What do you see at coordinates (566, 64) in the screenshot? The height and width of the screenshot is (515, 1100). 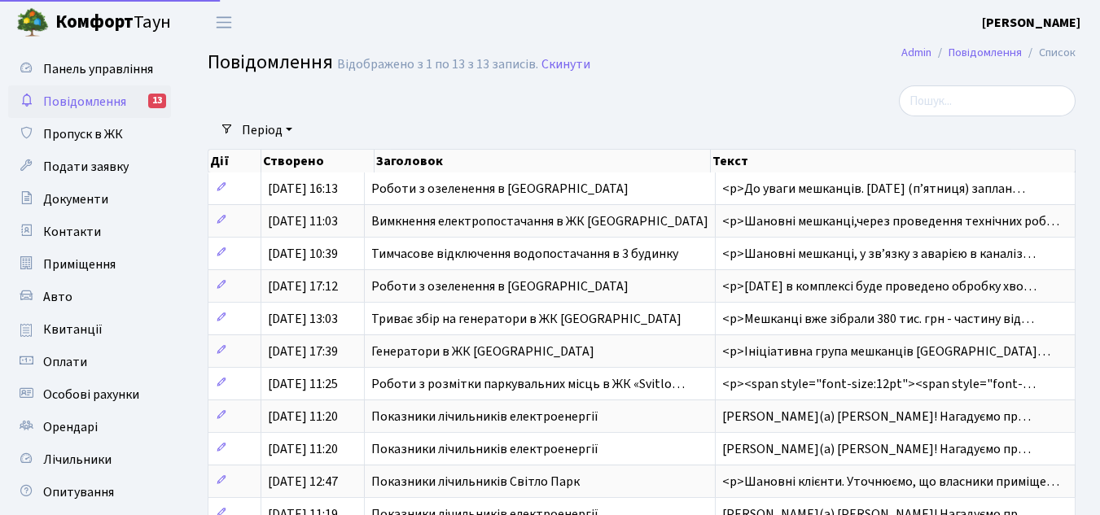 I see `a: Скинути` at bounding box center [566, 64].